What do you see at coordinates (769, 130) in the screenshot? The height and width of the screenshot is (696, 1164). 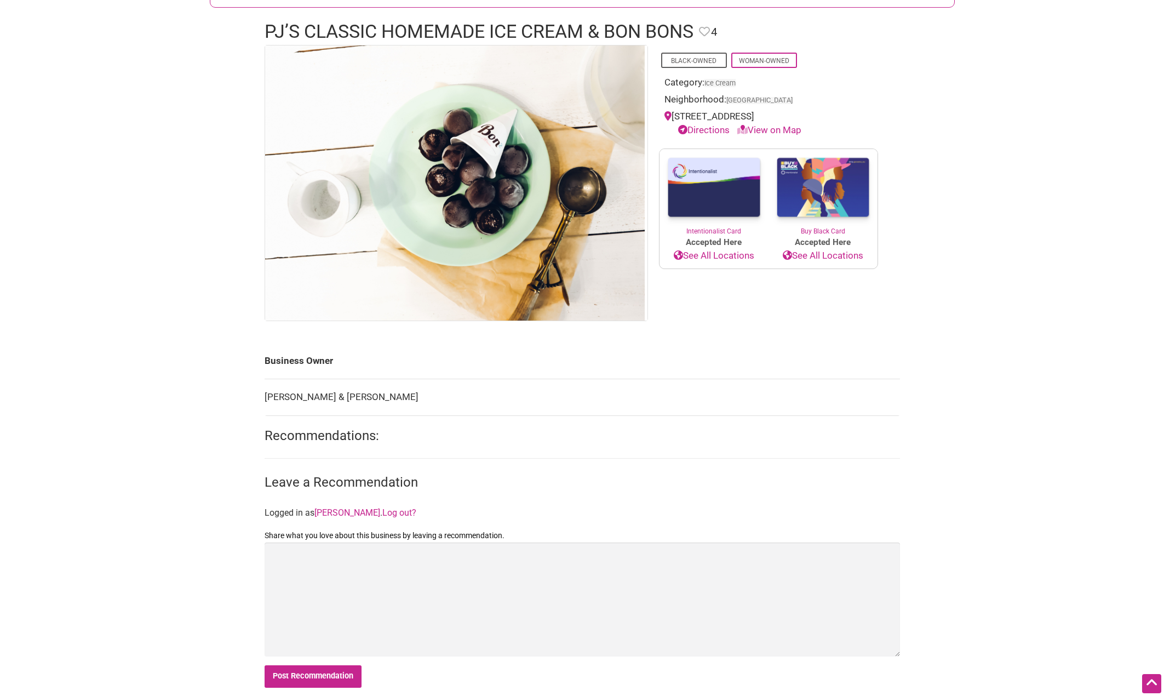 I see `a: View on Map` at bounding box center [769, 130].